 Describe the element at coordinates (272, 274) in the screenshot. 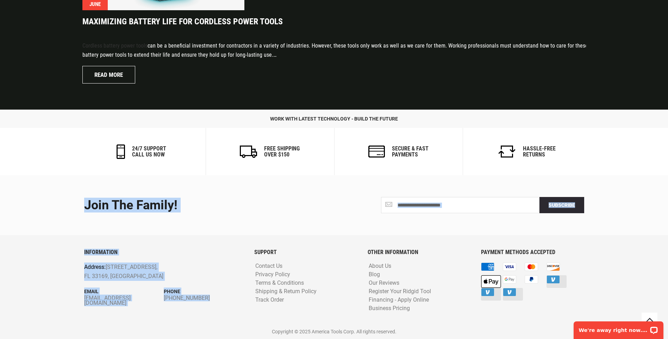

I see `a: Privacy Policy` at that location.